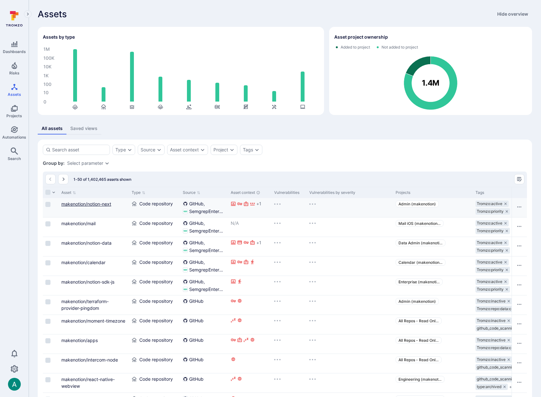 This screenshot has height=397, width=541. I want to click on span: Tromzo:active, so click(490, 204).